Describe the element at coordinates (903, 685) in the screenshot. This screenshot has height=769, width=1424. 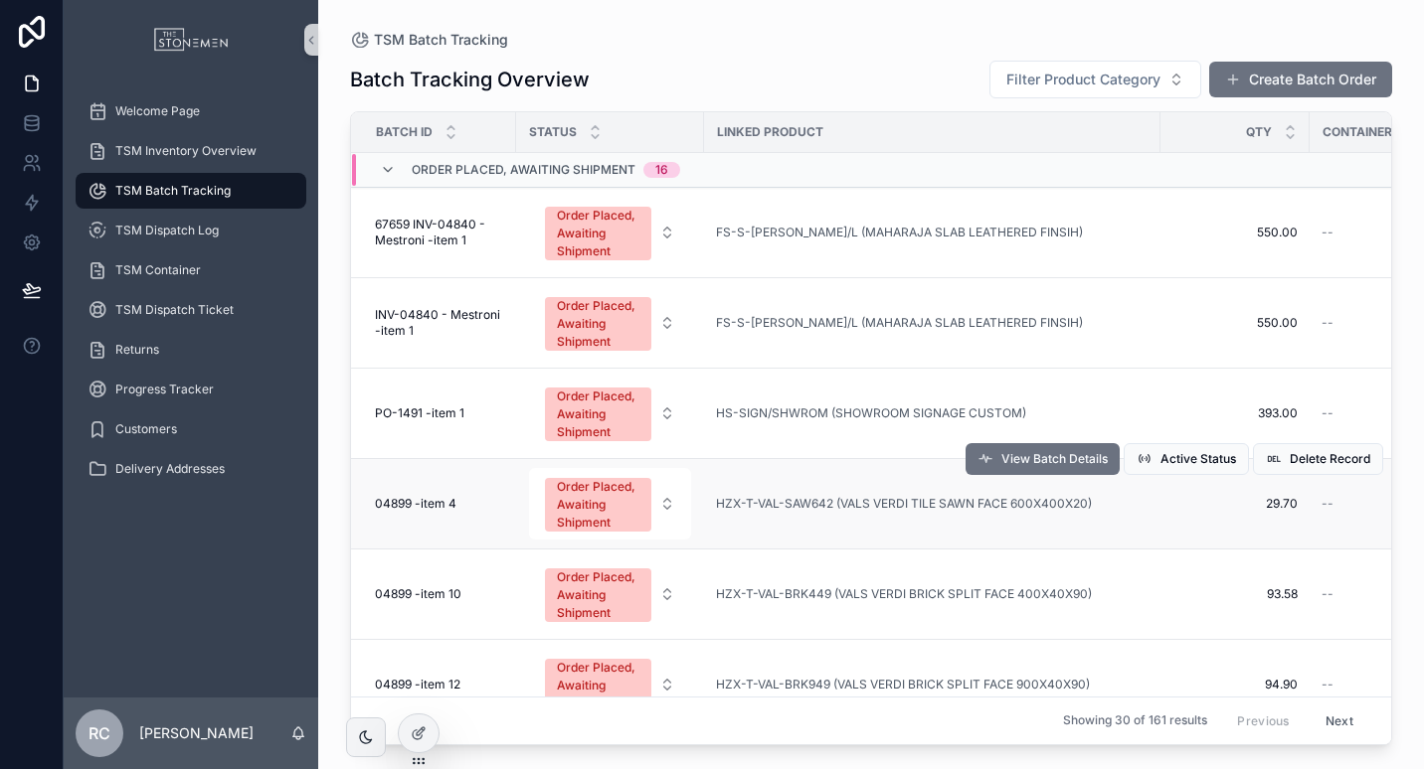
I see `span: HZX-T-VAL-BRK949 (VALS VERDI BRICK SPLIT FACE 900X40X90)` at that location.